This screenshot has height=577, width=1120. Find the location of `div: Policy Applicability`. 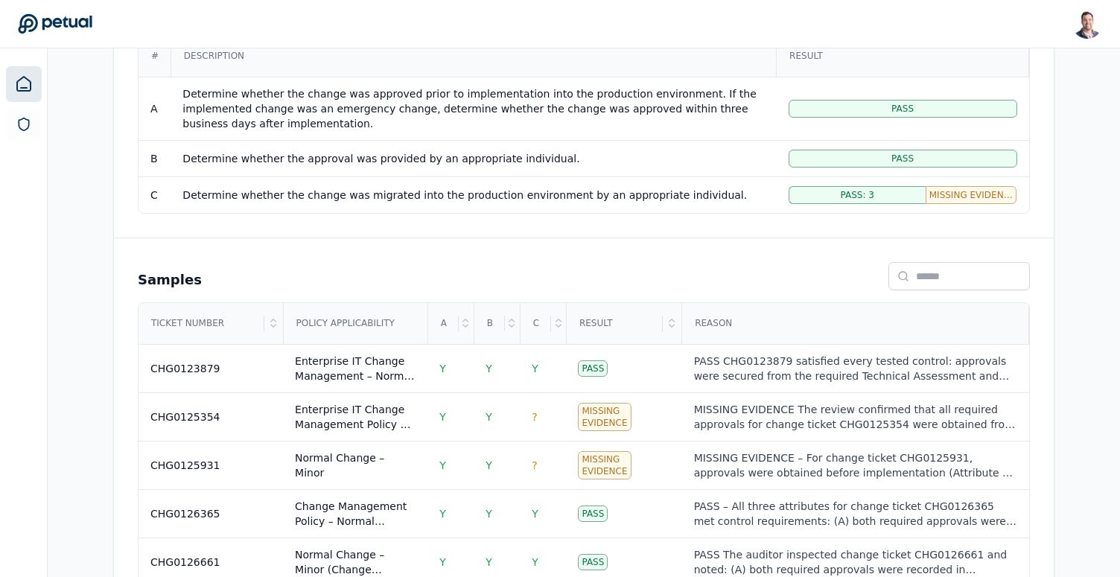

div: Policy Applicability is located at coordinates (355, 324).